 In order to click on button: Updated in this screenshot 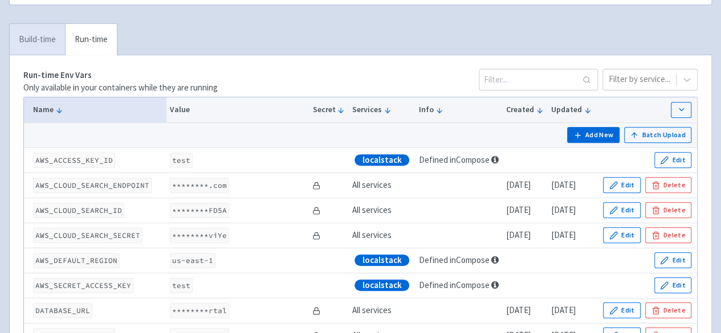, I will do `click(573, 109)`.